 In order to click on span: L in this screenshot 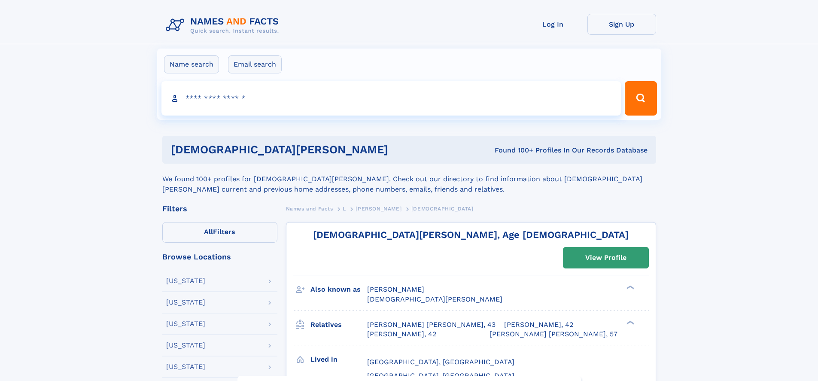, I will do `click(345, 209)`.